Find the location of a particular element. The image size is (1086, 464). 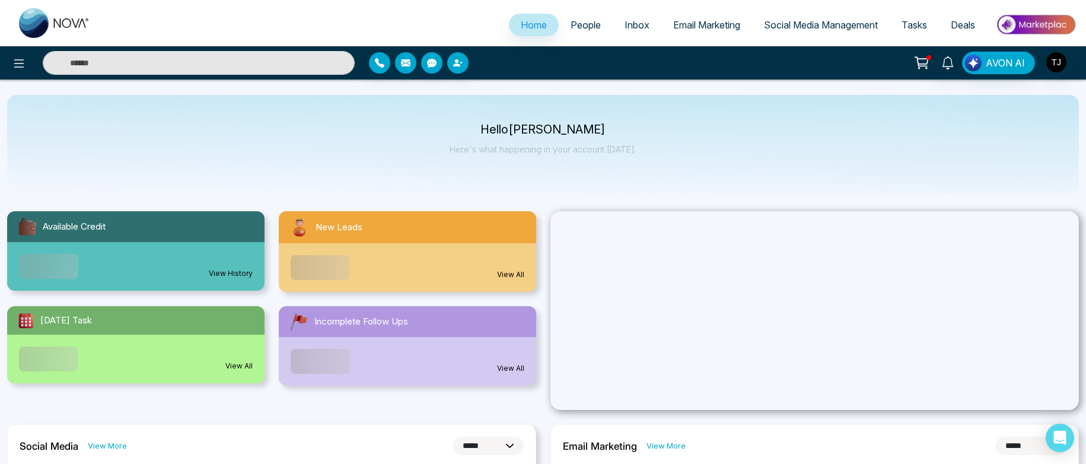

img: followUps.svg is located at coordinates (299, 322).